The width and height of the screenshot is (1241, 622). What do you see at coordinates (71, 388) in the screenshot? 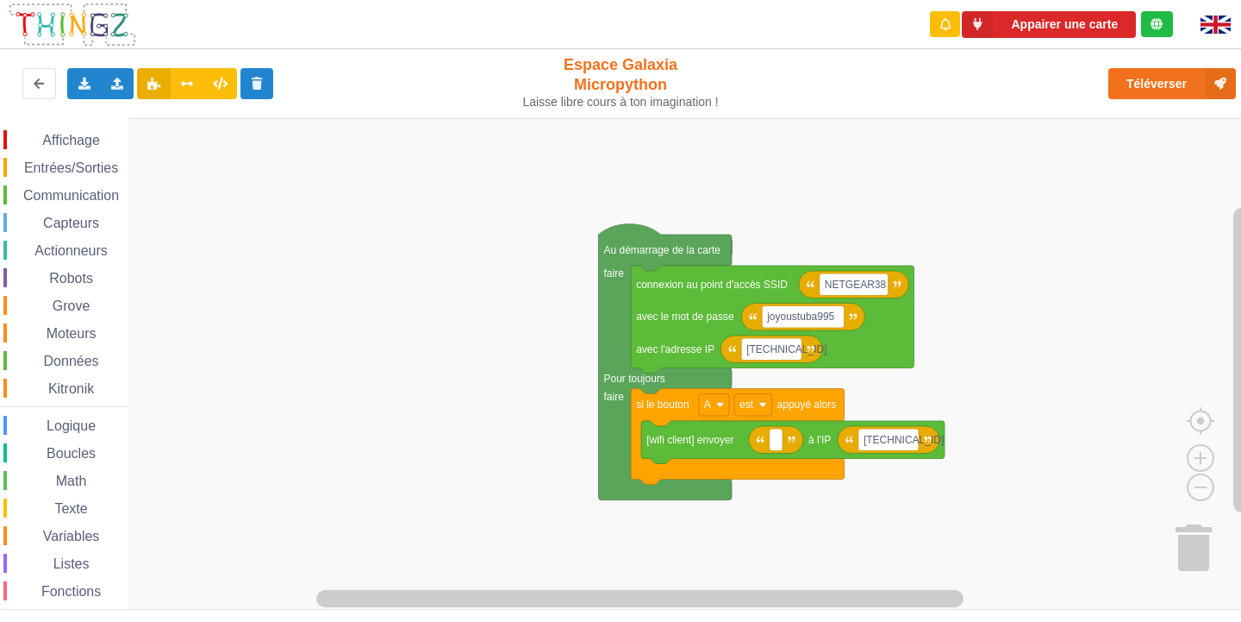
I see `span: Kitronik` at bounding box center [71, 388].